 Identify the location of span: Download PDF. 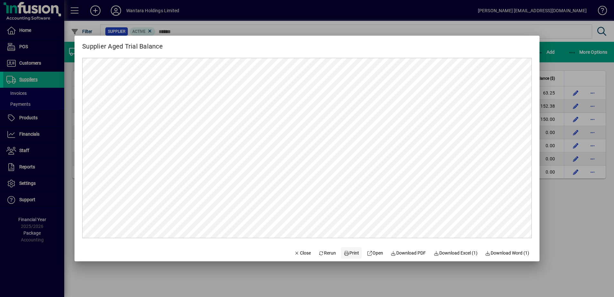
(408, 253).